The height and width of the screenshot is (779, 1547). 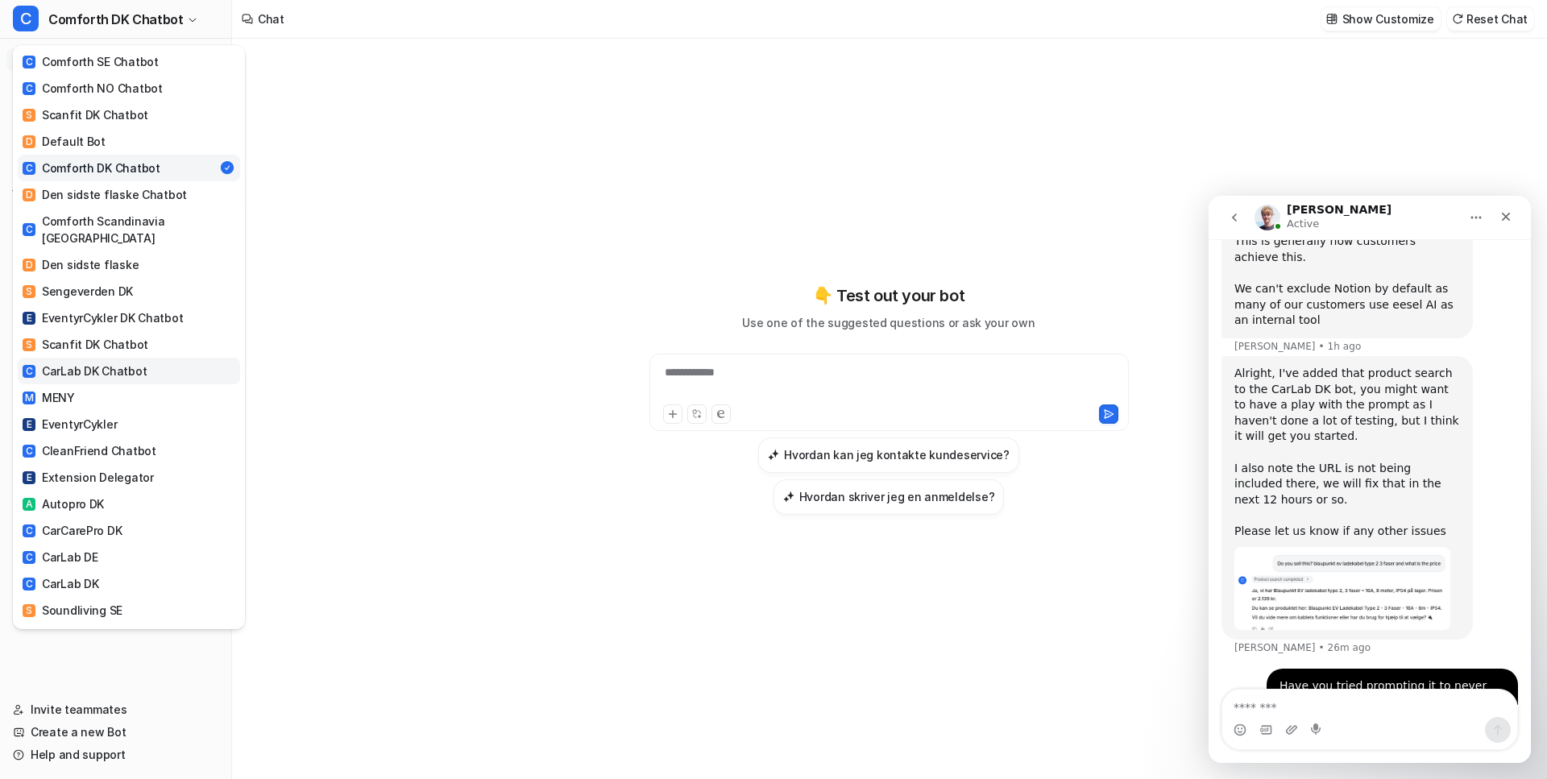 I want to click on div: CleanFriend Chatbot, so click(x=89, y=451).